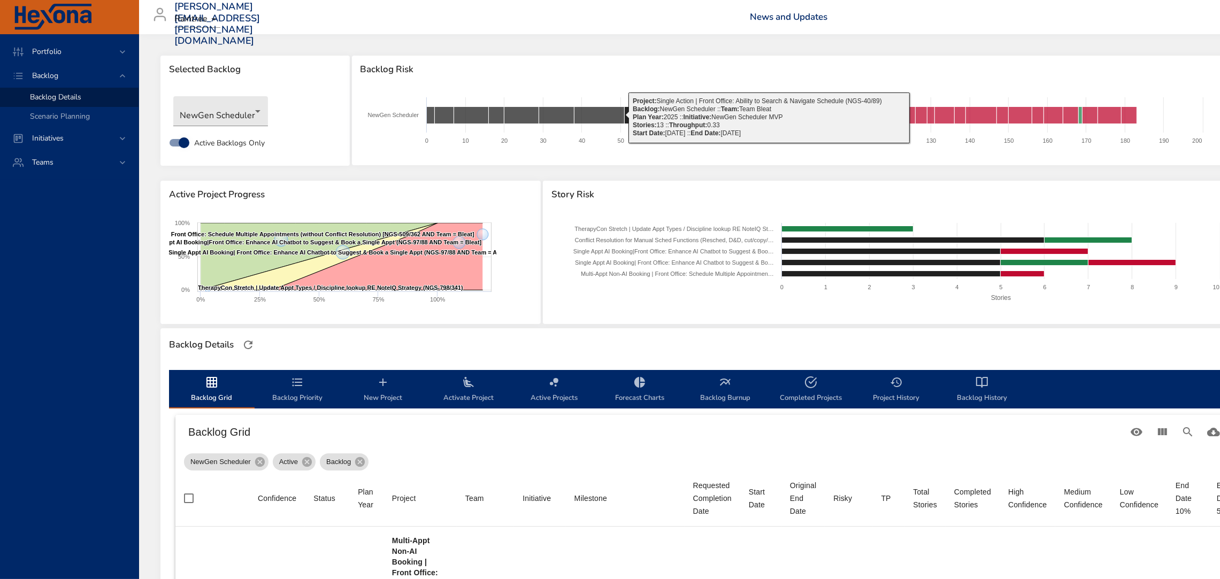 The width and height of the screenshot is (1220, 579). What do you see at coordinates (504, 141) in the screenshot?
I see `text: 20` at bounding box center [504, 141].